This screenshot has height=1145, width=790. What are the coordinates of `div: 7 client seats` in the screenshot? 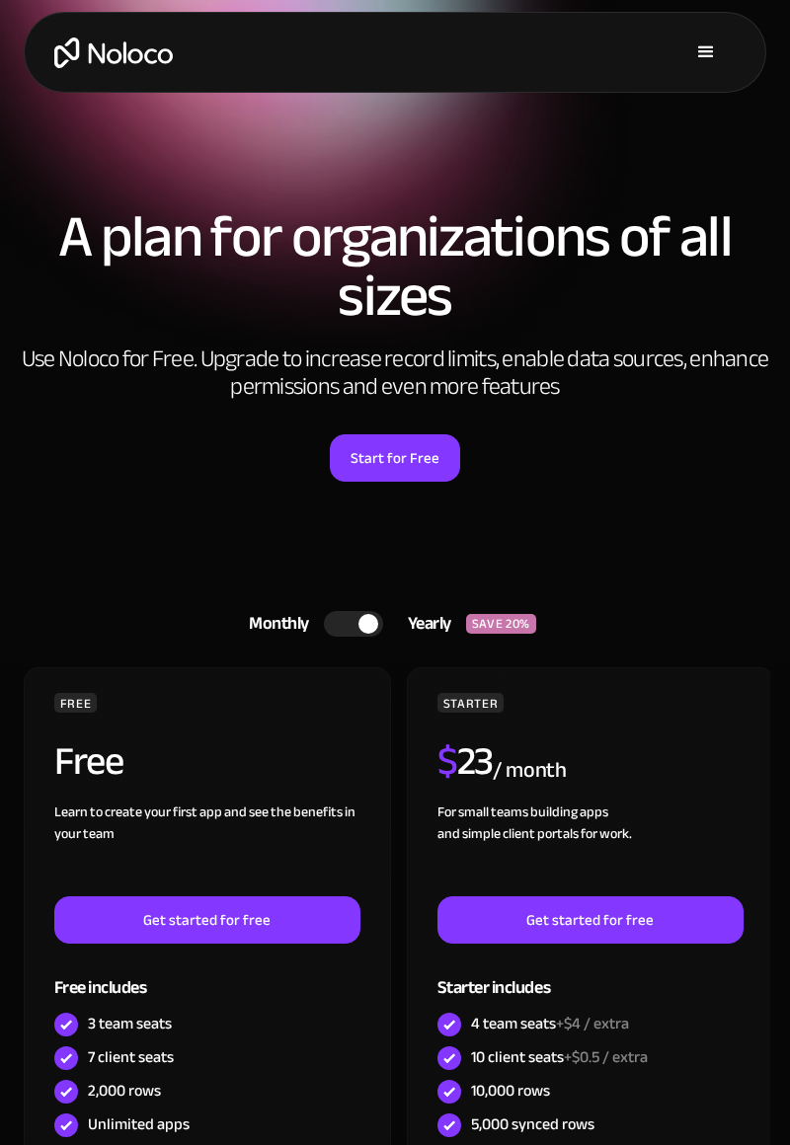 It's located at (130, 1057).